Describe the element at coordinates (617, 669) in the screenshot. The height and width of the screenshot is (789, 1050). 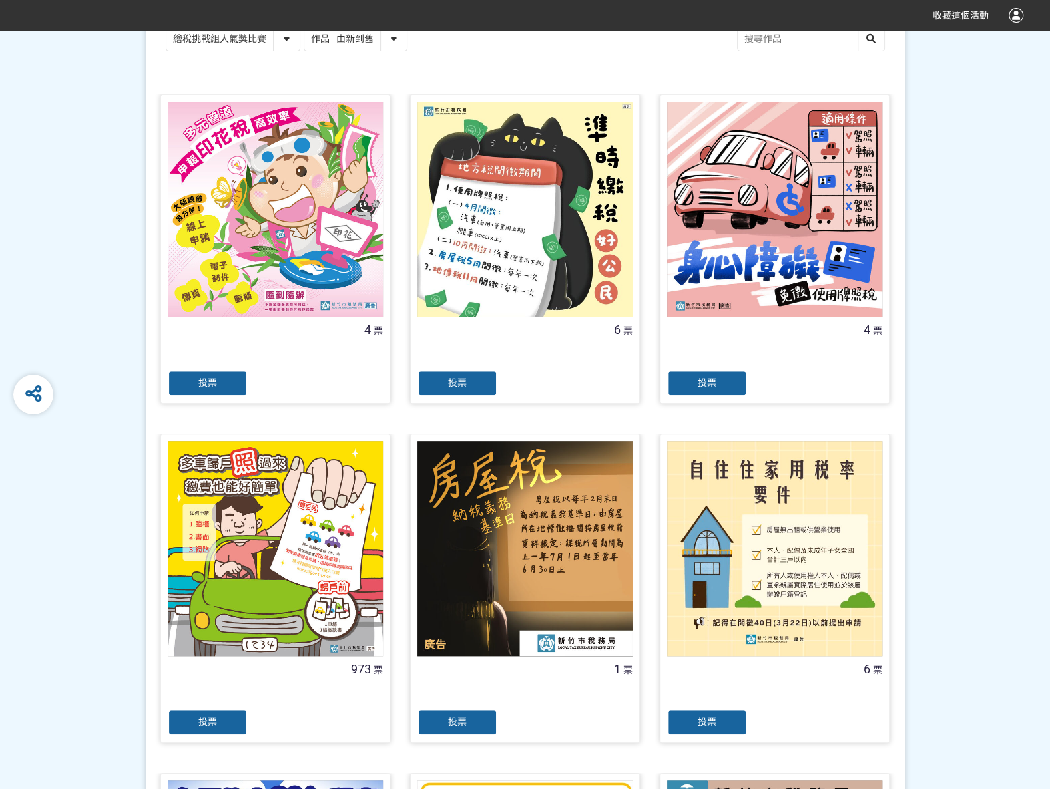
I see `span: 1` at that location.